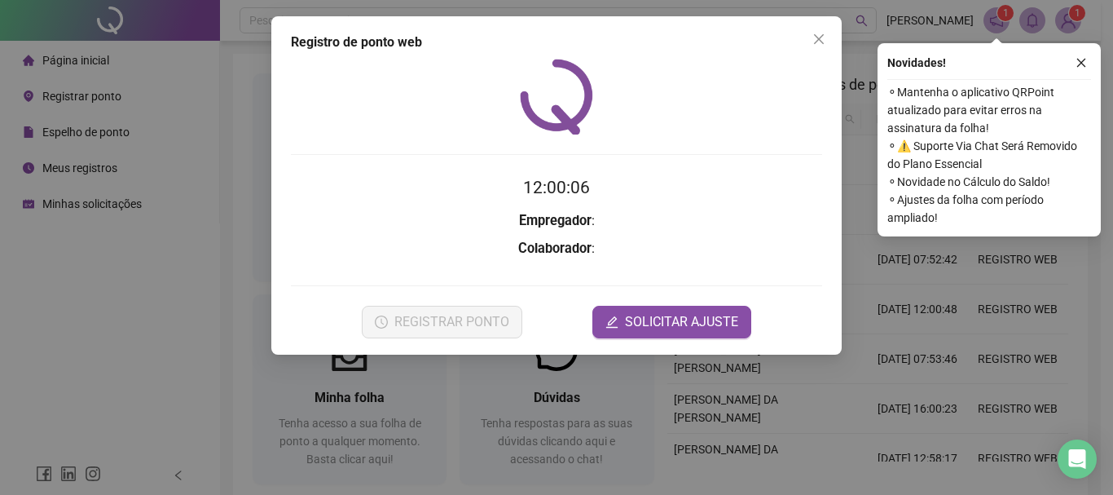 Image resolution: width=1113 pixels, height=495 pixels. Describe the element at coordinates (671, 322) in the screenshot. I see `button: editSOLICITAR AJUSTE` at that location.